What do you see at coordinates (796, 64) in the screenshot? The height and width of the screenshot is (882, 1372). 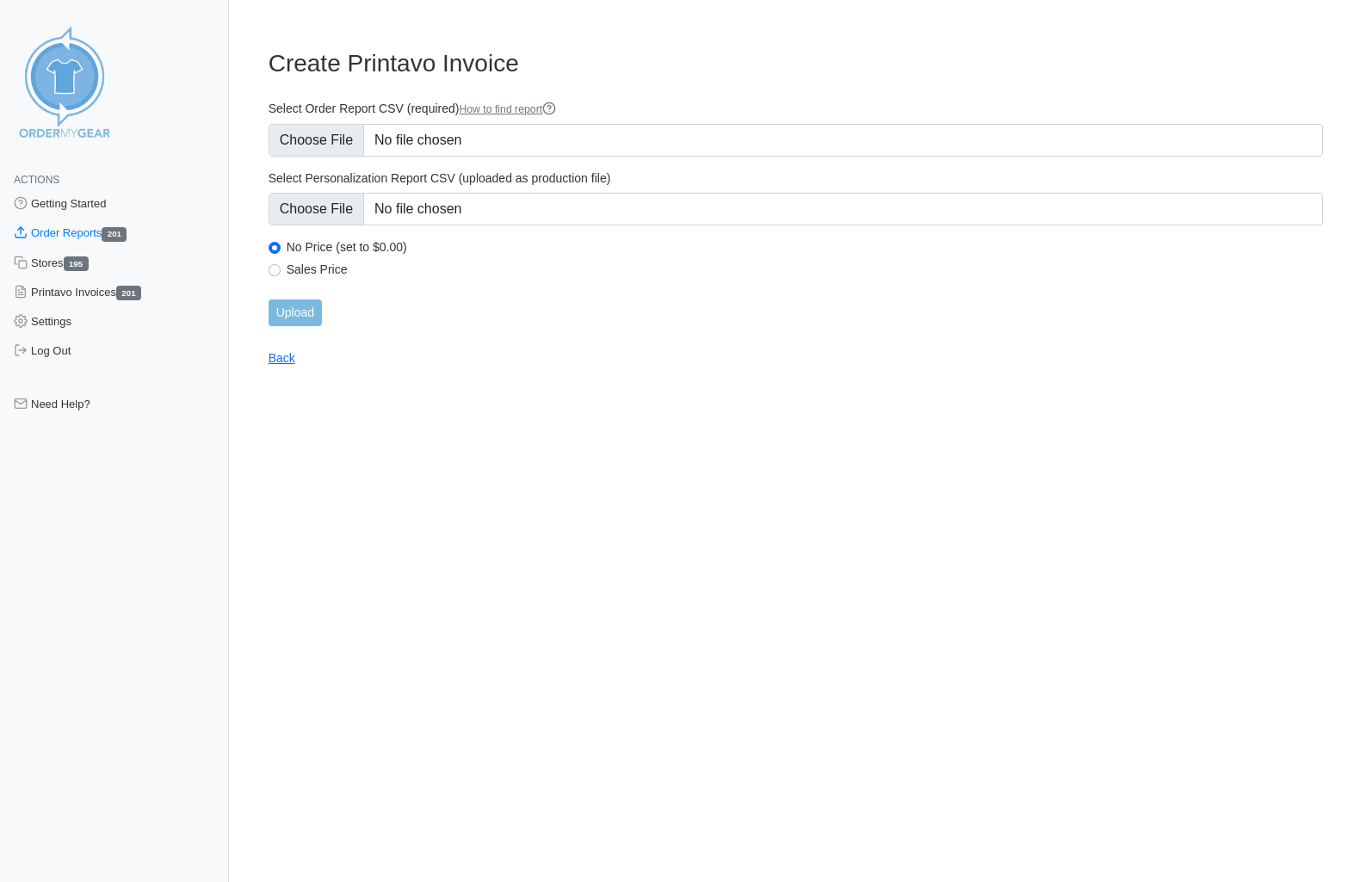 I see `h3: Create Printavo Invoice` at bounding box center [796, 64].